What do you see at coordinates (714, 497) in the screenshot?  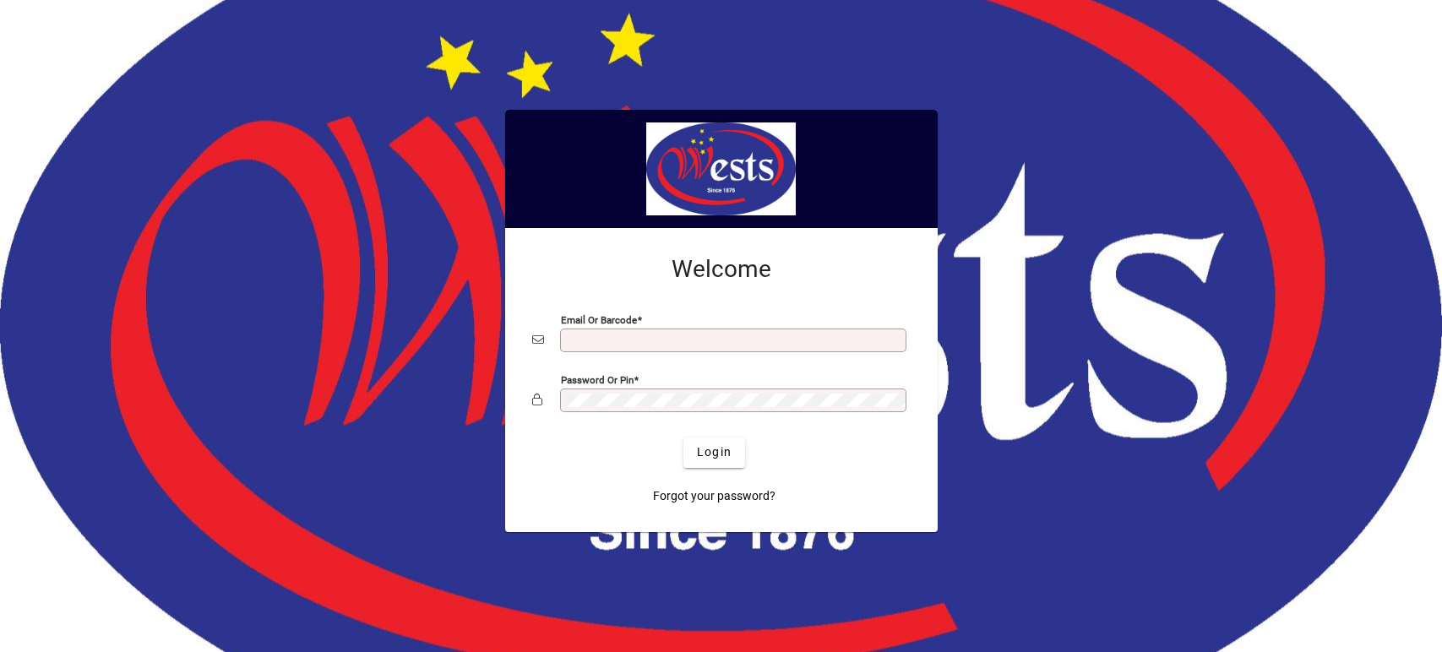 I see `a: Forgot your password?` at bounding box center [714, 497].